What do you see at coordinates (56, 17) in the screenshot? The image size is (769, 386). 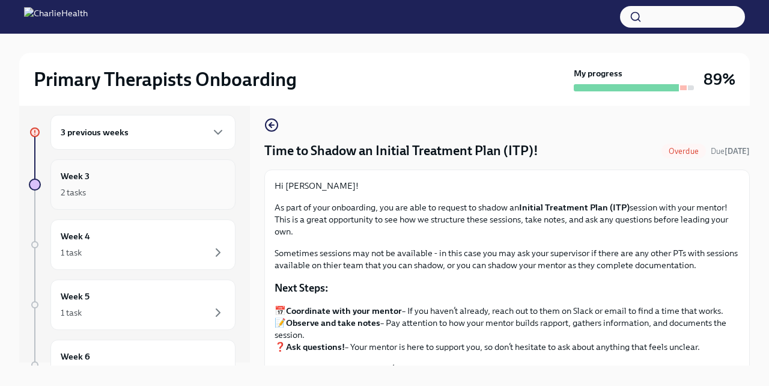 I see `img: CharlieHealth` at bounding box center [56, 17].